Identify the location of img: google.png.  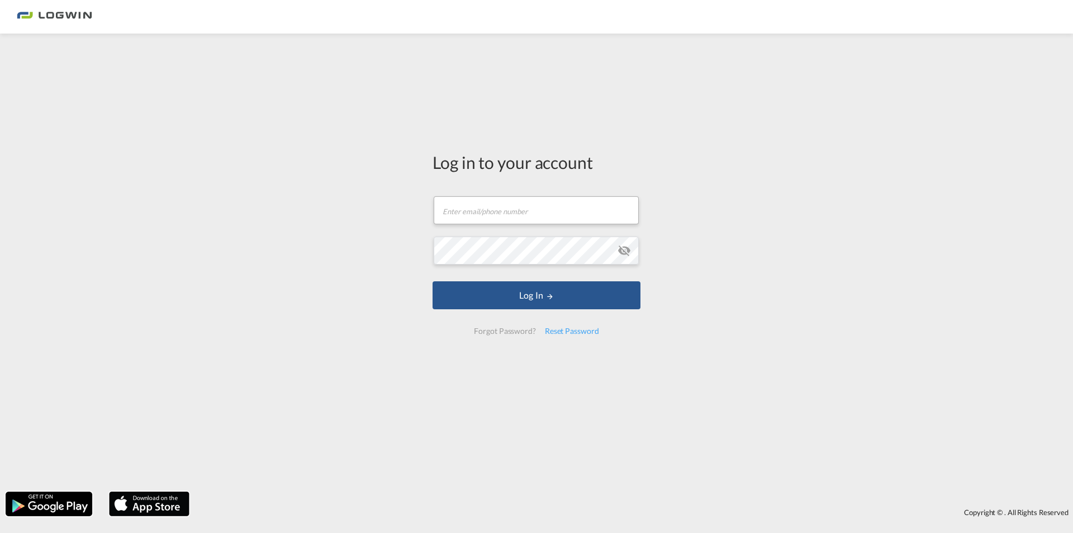
(49, 504).